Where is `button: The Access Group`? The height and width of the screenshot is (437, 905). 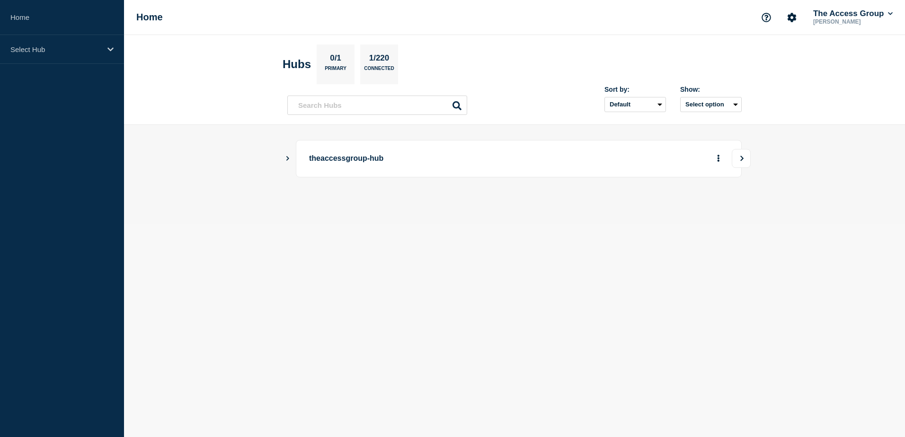 button: The Access Group is located at coordinates (853, 14).